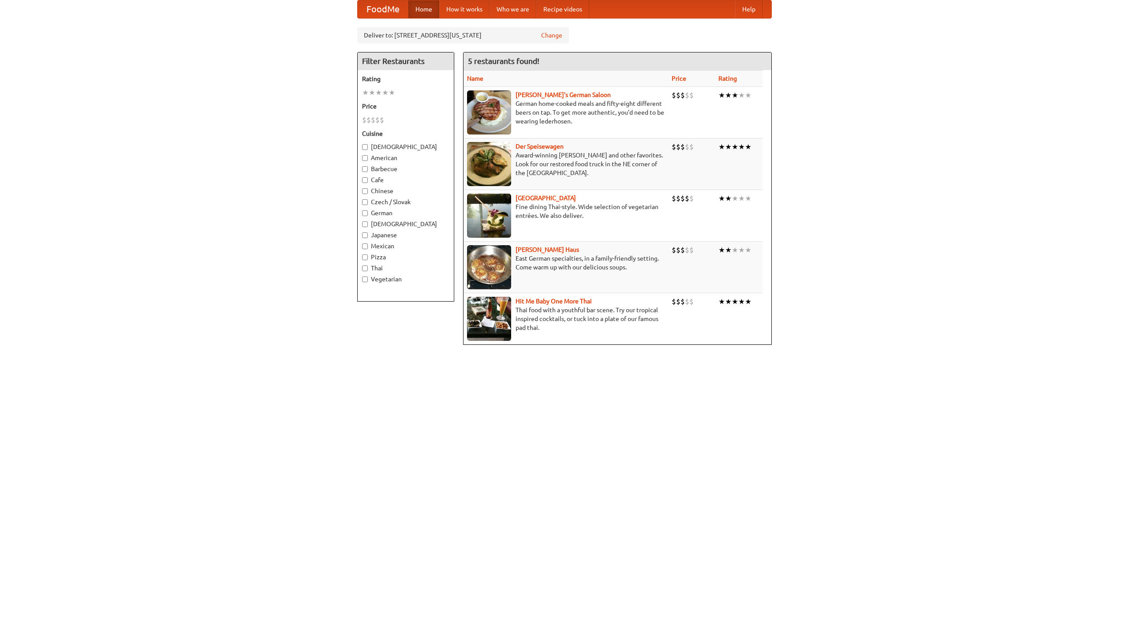  What do you see at coordinates (679, 79) in the screenshot?
I see `a: Price` at bounding box center [679, 79].